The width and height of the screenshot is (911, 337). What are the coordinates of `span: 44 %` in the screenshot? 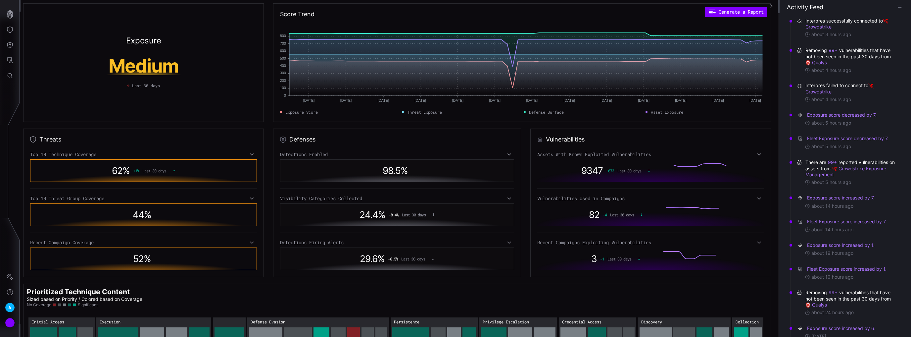 It's located at (142, 214).